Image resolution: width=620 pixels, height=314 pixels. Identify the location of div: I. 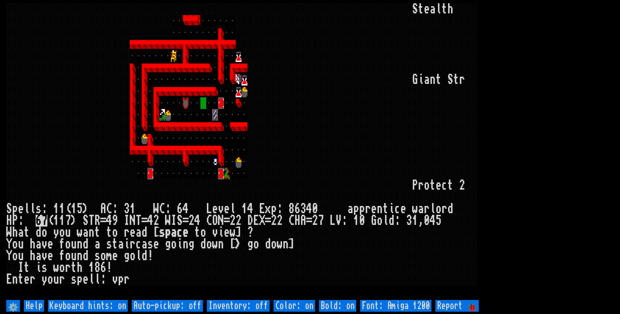
(174, 221).